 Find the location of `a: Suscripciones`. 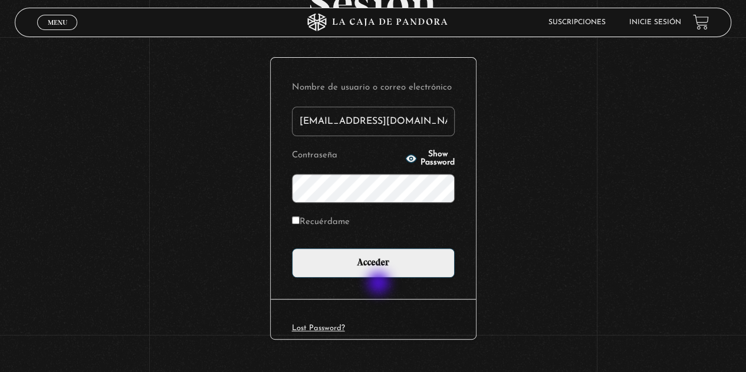

a: Suscripciones is located at coordinates (577, 22).